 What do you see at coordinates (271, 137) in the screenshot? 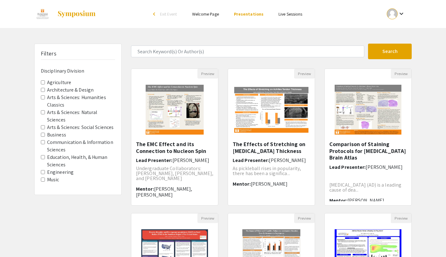
I see `div: Open Presentation <p>The Effects of Stretching on Achilles Tendon Thickness</p>` at bounding box center [271, 137].